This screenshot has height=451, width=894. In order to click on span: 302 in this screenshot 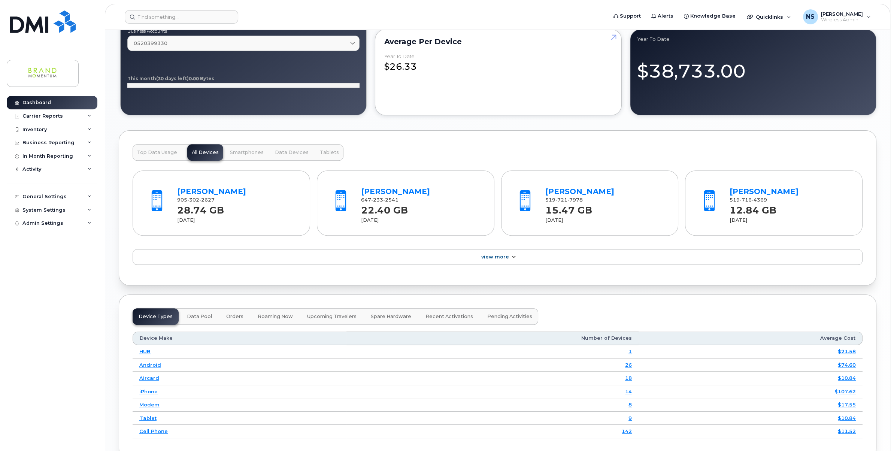, I will do `click(193, 200)`.